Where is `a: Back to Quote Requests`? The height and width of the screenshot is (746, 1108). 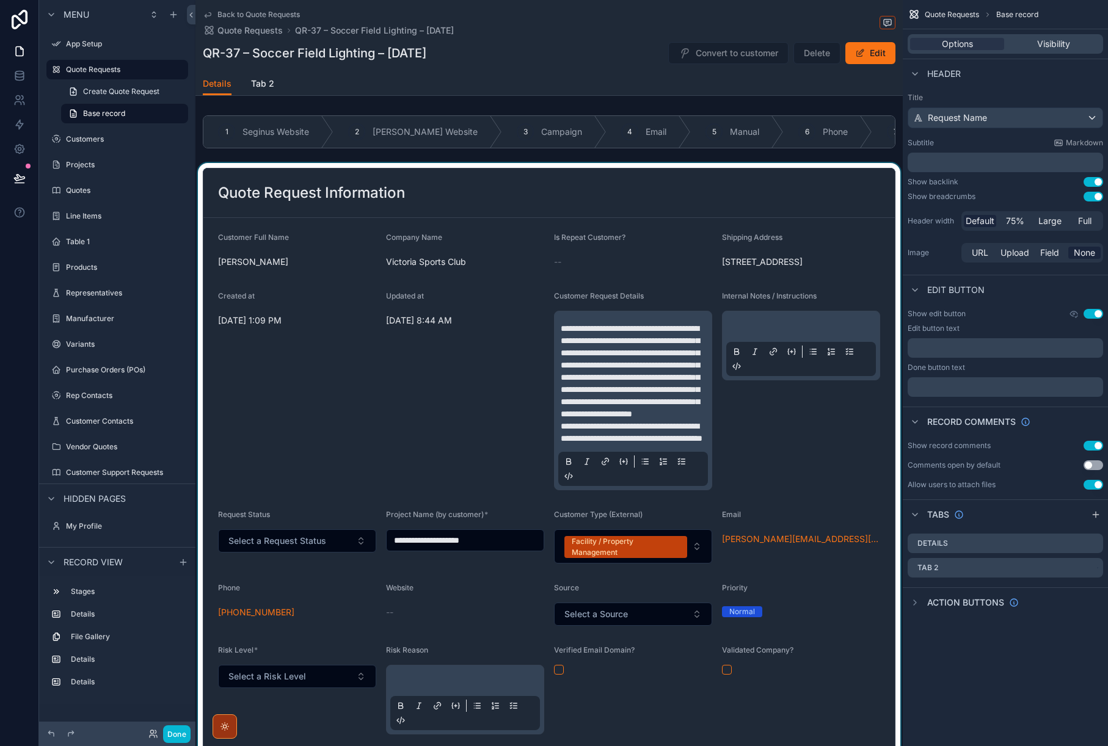 a: Back to Quote Requests is located at coordinates (251, 15).